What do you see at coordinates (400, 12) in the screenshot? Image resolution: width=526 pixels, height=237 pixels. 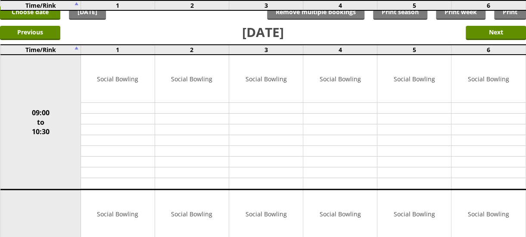 I see `a: Print season` at bounding box center [400, 12].